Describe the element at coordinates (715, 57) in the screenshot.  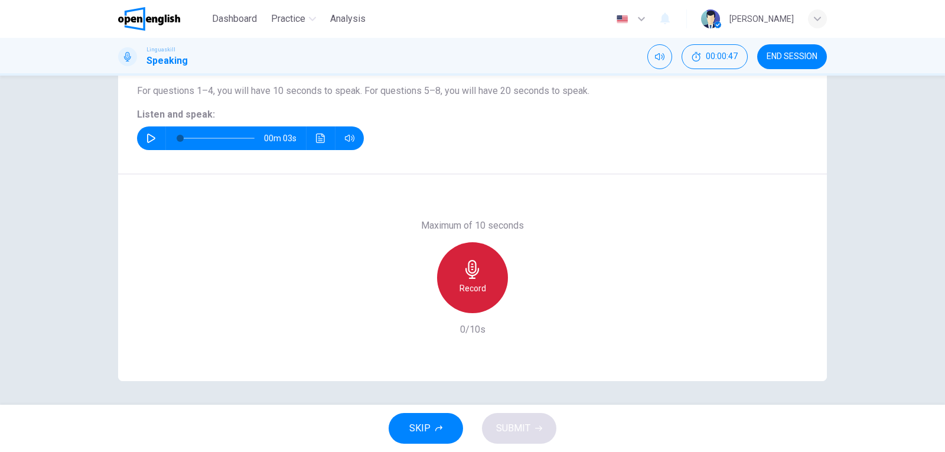
I see `button: 00:00:47` at that location.